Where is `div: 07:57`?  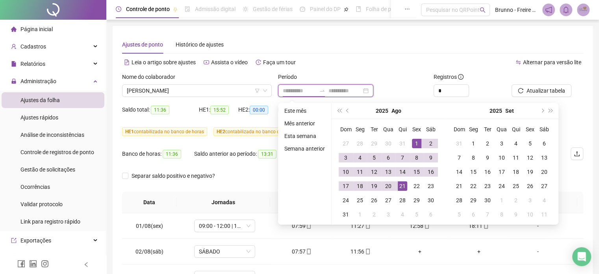 div: 07:57 is located at coordinates (302, 251).